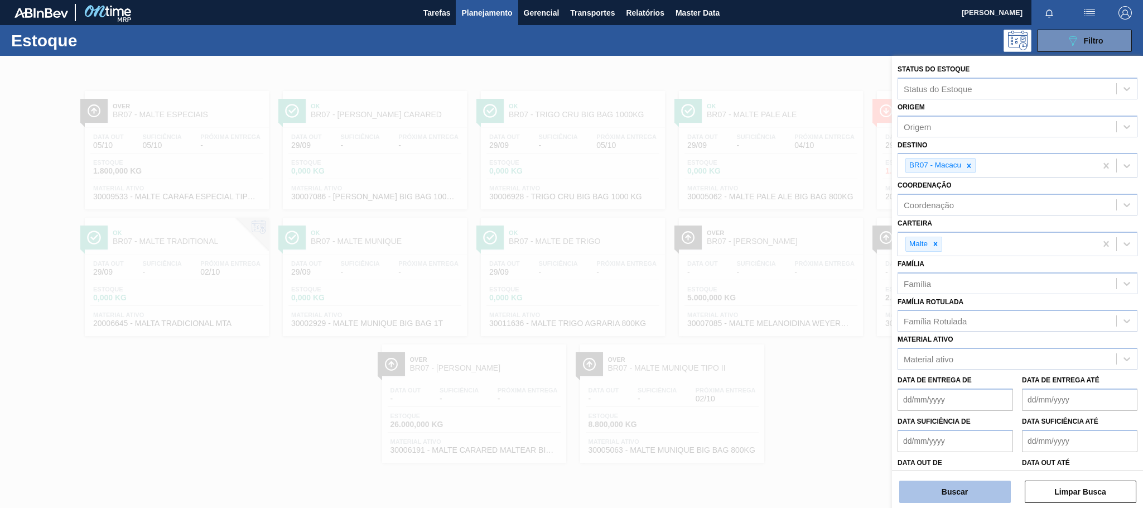 This screenshot has height=508, width=1143. What do you see at coordinates (929, 205) in the screenshot?
I see `div: Coordenação` at bounding box center [929, 205].